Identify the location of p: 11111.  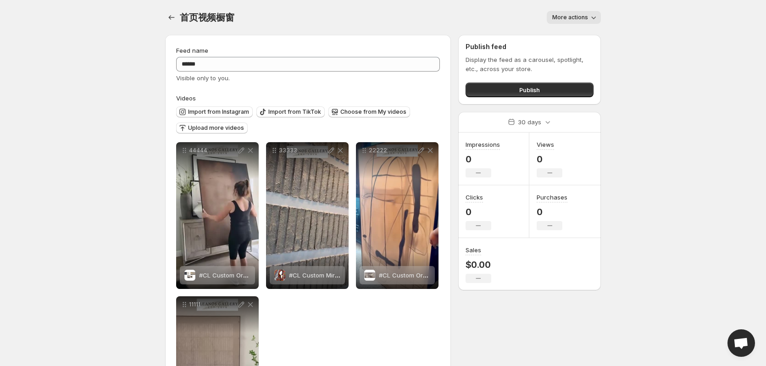
(213, 304).